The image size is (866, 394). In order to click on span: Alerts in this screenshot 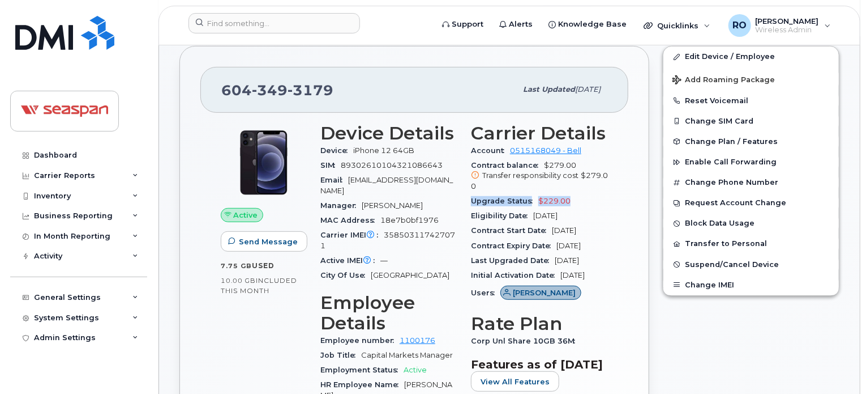, I will do `click(521, 24)`.